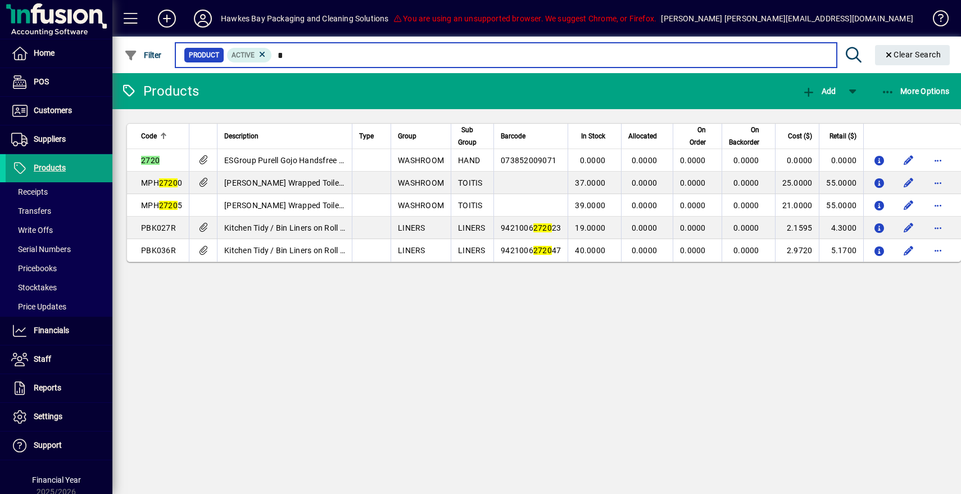  I want to click on span: In Stock, so click(593, 136).